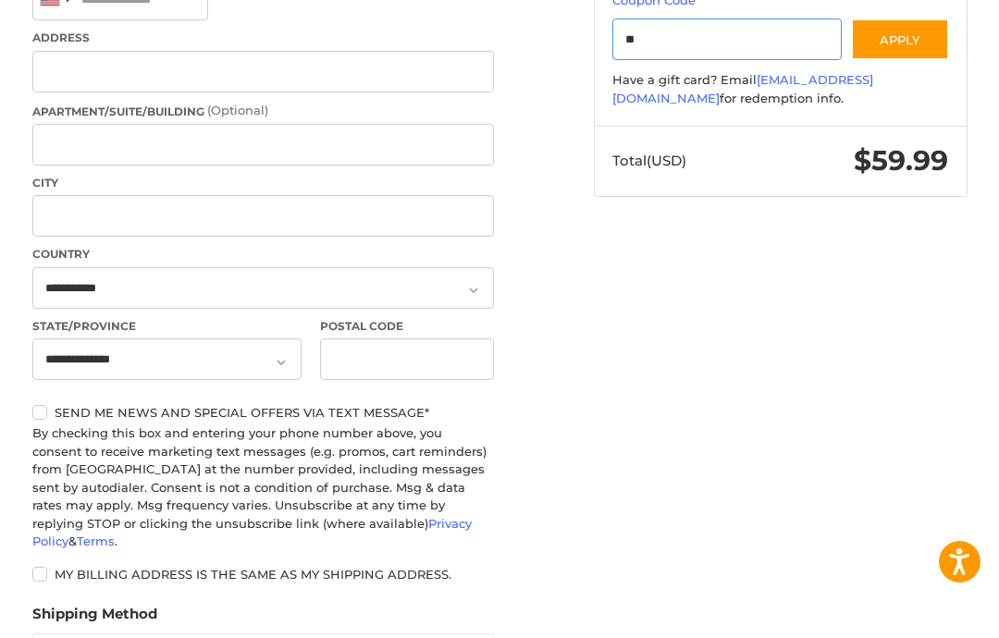 The width and height of the screenshot is (999, 638). What do you see at coordinates (901, 160) in the screenshot?
I see `span: $59.99` at bounding box center [901, 160].